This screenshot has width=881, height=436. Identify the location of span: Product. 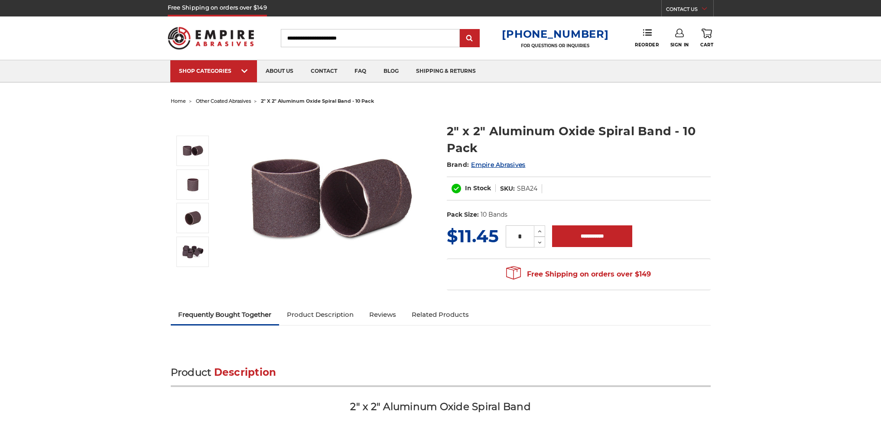
(191, 372).